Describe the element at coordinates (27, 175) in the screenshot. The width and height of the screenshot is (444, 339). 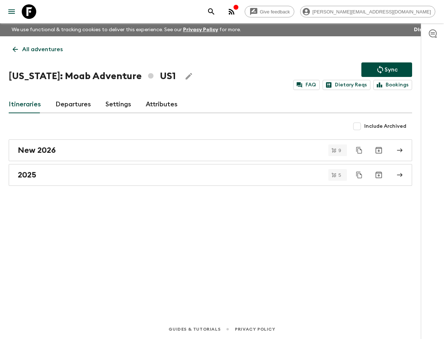
I see `h2: 2025` at that location.